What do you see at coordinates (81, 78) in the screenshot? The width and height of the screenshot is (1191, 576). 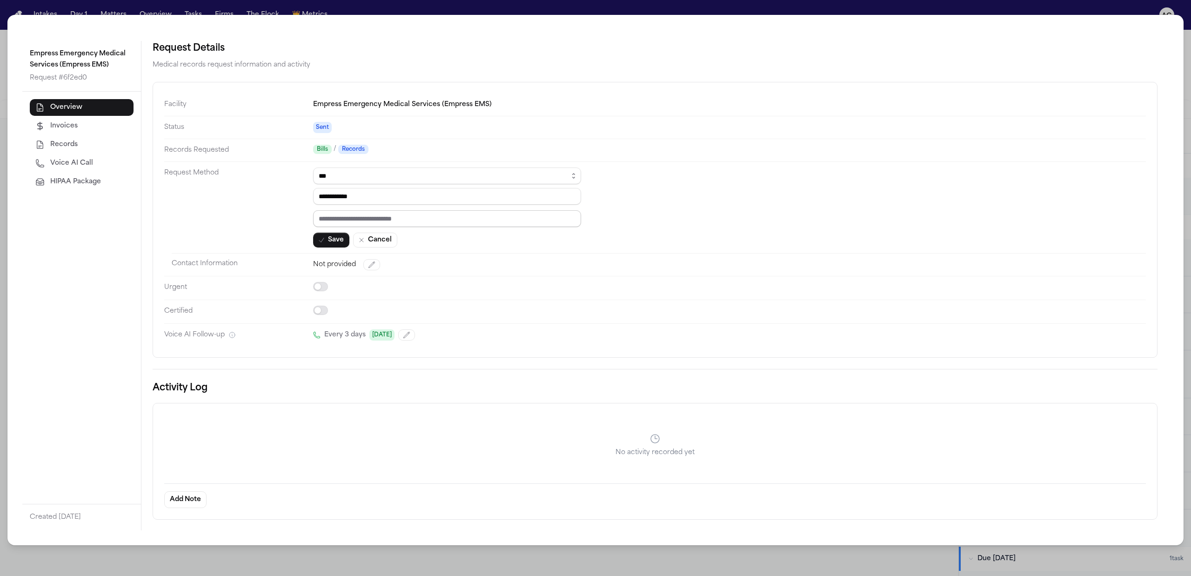 I see `p: Request # 6f2ed0` at bounding box center [81, 78].